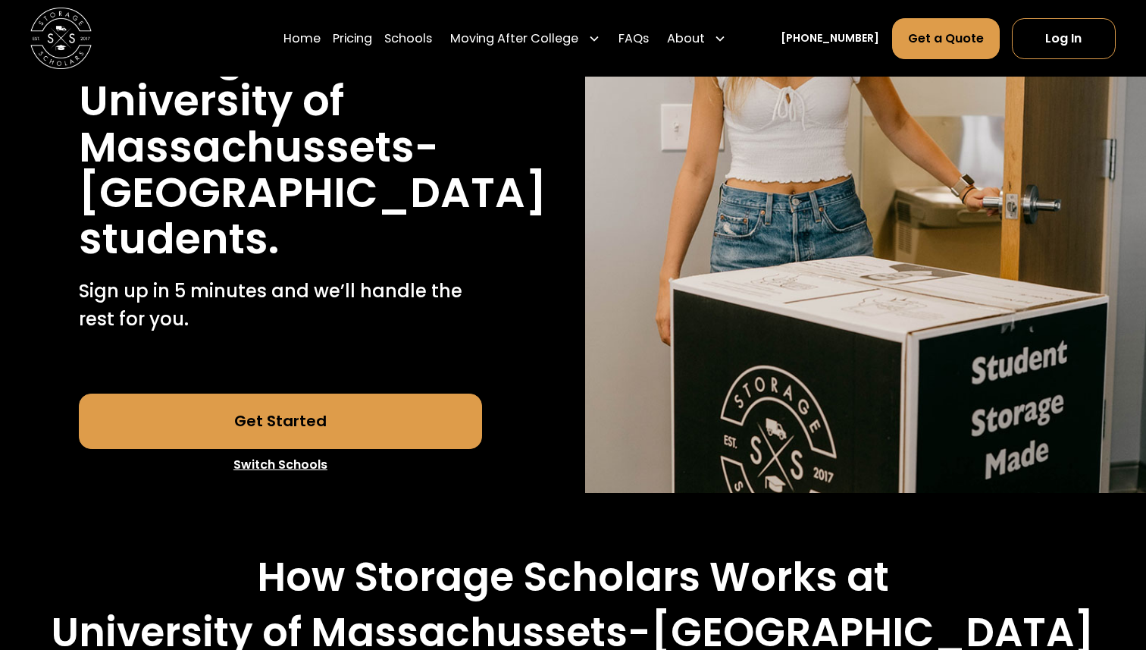 The height and width of the screenshot is (650, 1146). I want to click on a: Get Started, so click(280, 421).